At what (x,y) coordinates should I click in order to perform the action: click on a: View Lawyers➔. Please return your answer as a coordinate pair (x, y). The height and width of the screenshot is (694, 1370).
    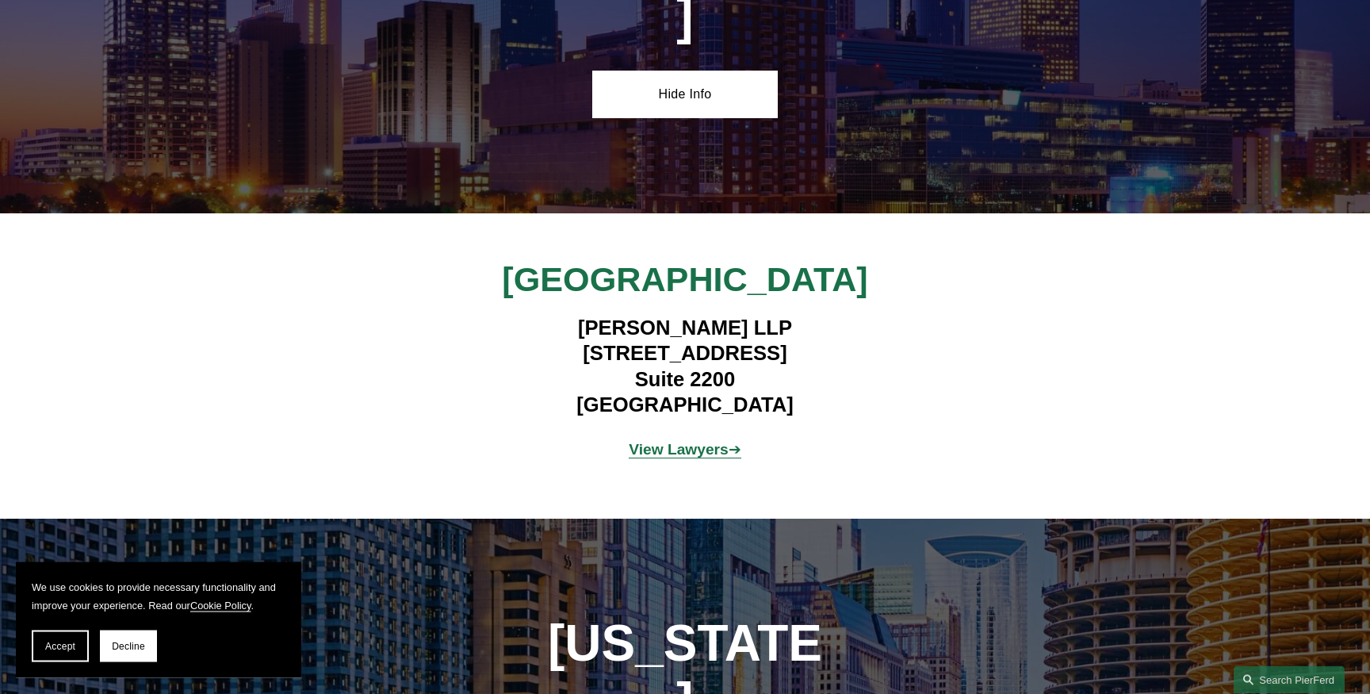
    Looking at the image, I should click on (685, 449).